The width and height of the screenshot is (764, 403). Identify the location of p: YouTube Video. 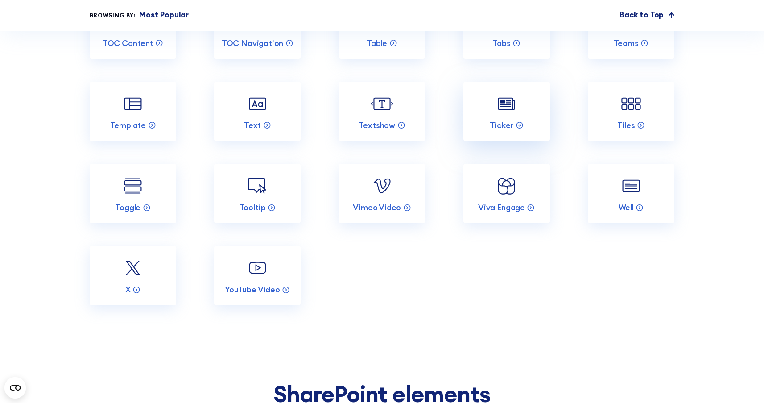
(252, 289).